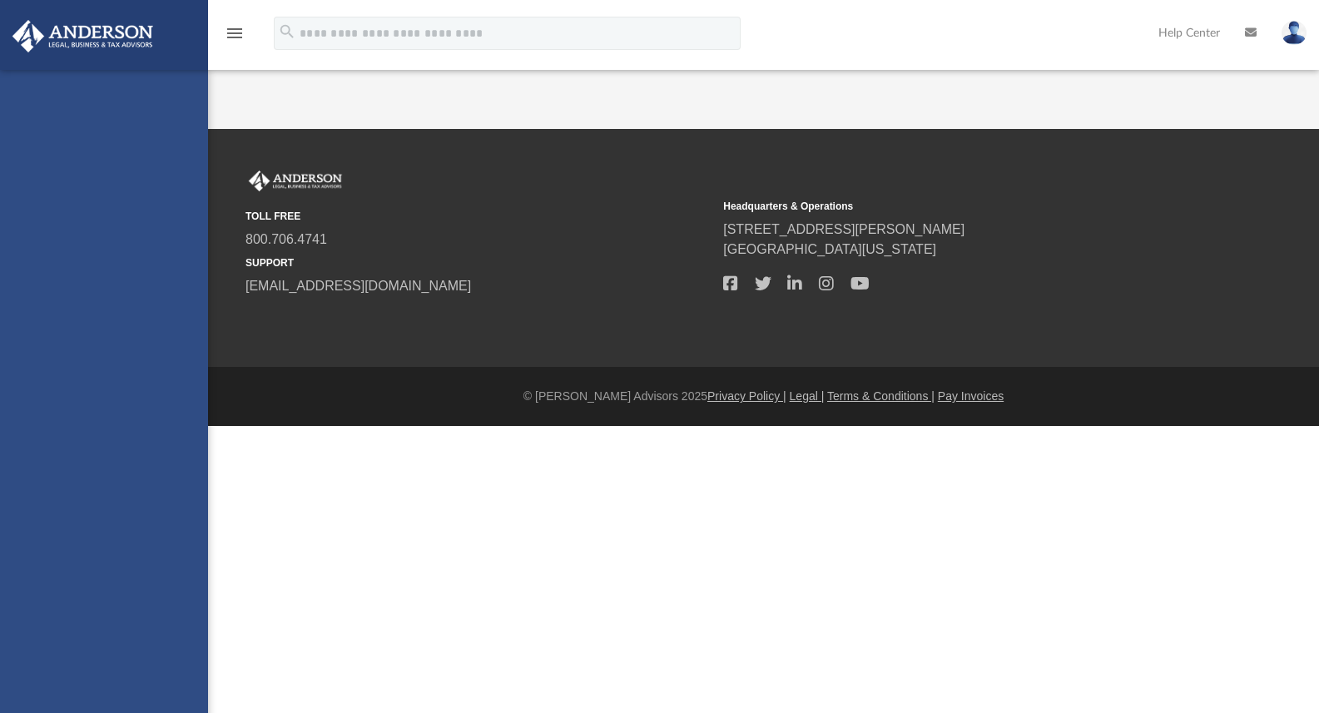 Image resolution: width=1319 pixels, height=713 pixels. Describe the element at coordinates (1294, 32) in the screenshot. I see `img: User Pic` at that location.